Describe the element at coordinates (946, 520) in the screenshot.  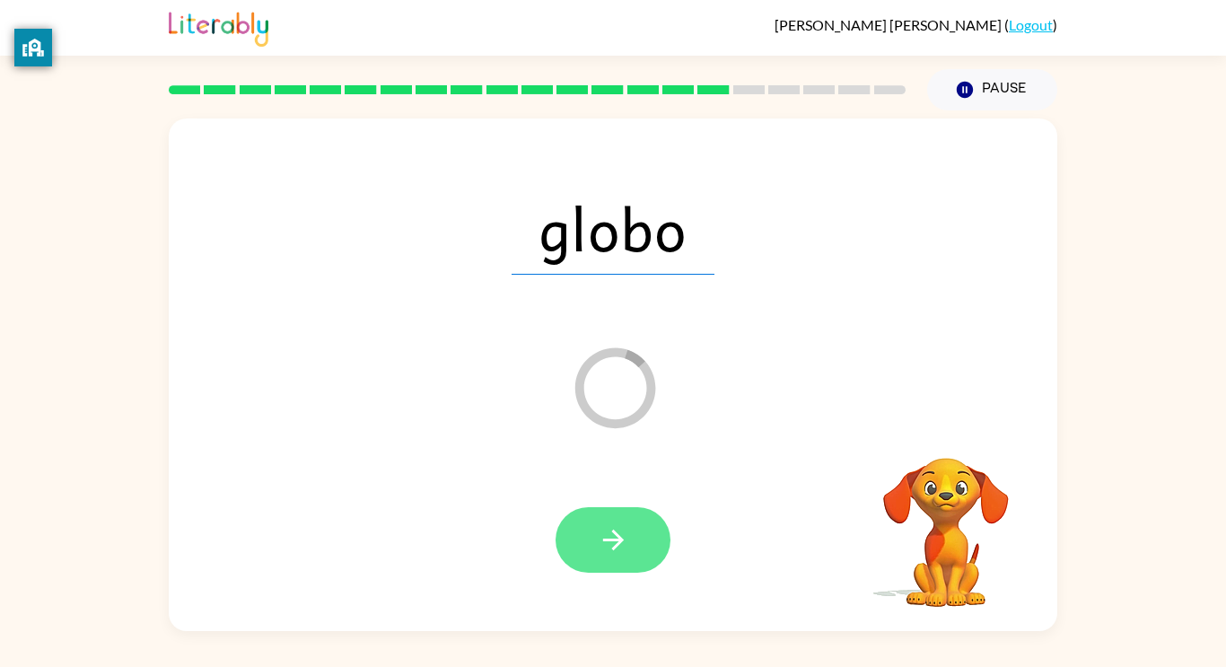
I see `video: Your browser must support playing .mp4 files to use Literably. Please try using another browser.` at that location.